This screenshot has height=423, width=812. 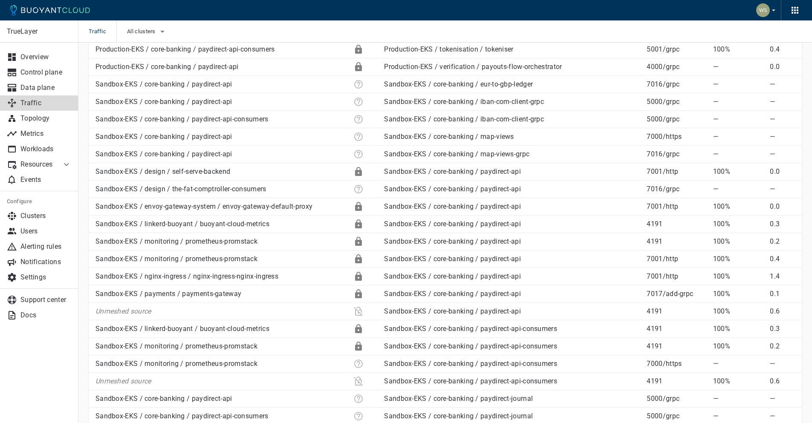 What do you see at coordinates (458, 399) in the screenshot?
I see `a: Sandbox-EKS / core-banking / paydirect-journal` at bounding box center [458, 399].